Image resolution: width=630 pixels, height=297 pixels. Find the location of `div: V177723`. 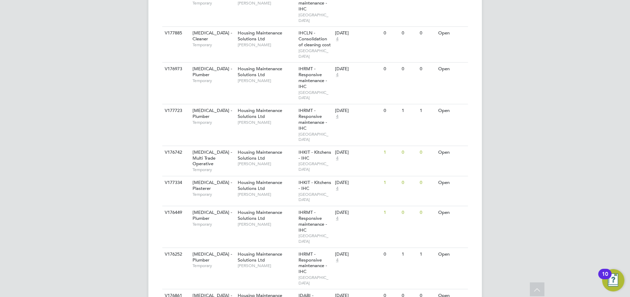

div: V177723 is located at coordinates (176, 111).